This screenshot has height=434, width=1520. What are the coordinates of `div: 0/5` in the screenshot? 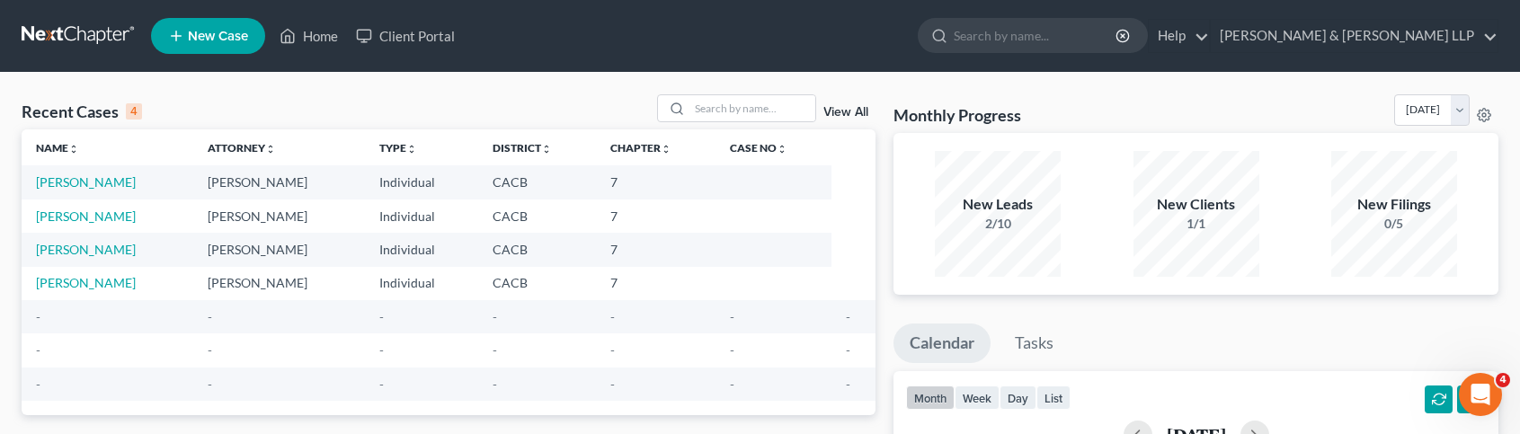 It's located at (1394, 224).